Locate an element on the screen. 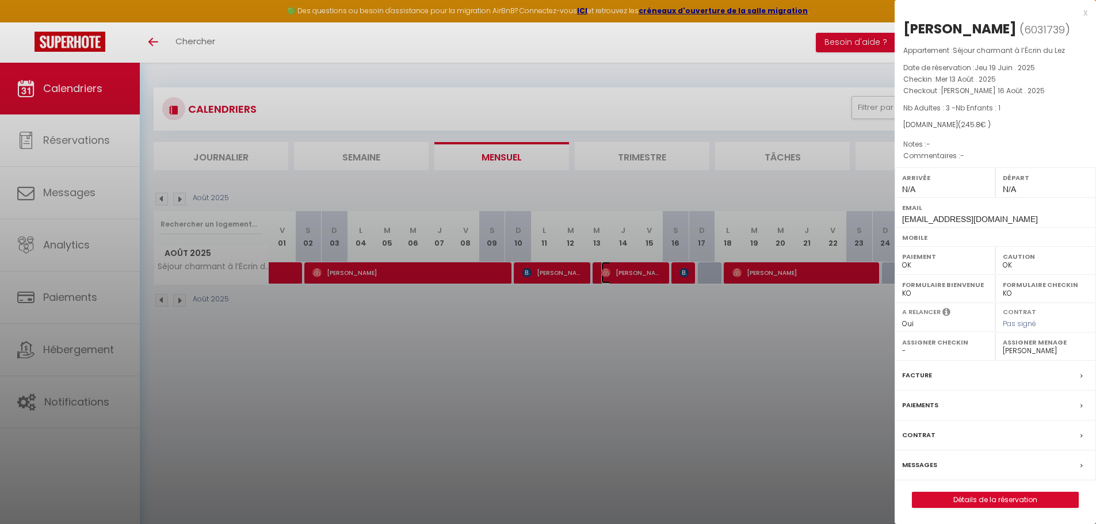 The width and height of the screenshot is (1096, 524). button: Détails de la réservation is located at coordinates (995, 500).